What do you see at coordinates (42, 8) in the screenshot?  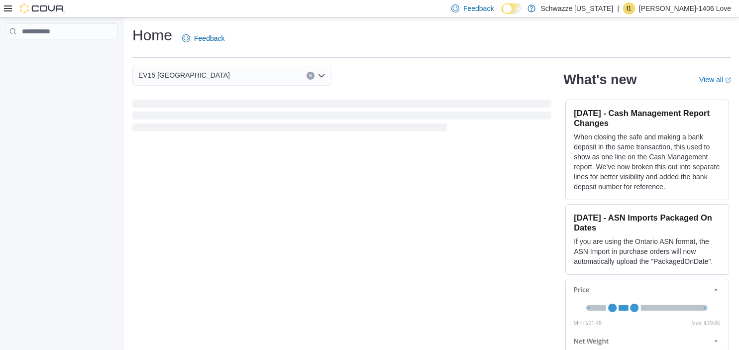 I see `img: Cova` at bounding box center [42, 8].